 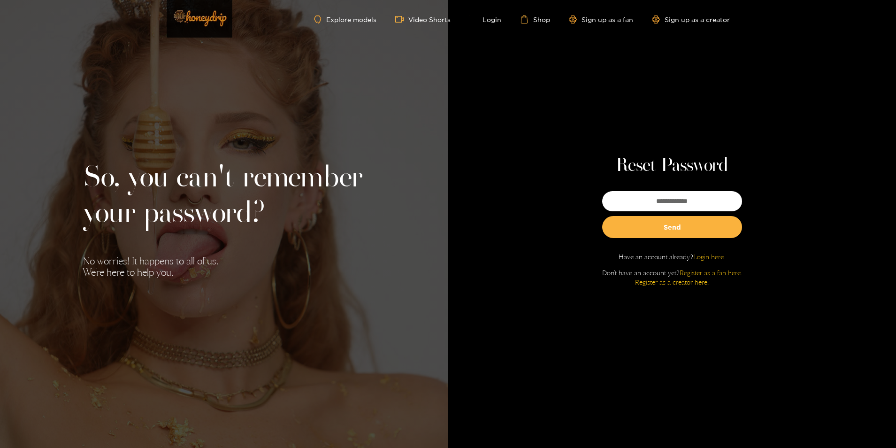 What do you see at coordinates (672, 278) in the screenshot?
I see `p: Don't have an account yet?` at bounding box center [672, 278].